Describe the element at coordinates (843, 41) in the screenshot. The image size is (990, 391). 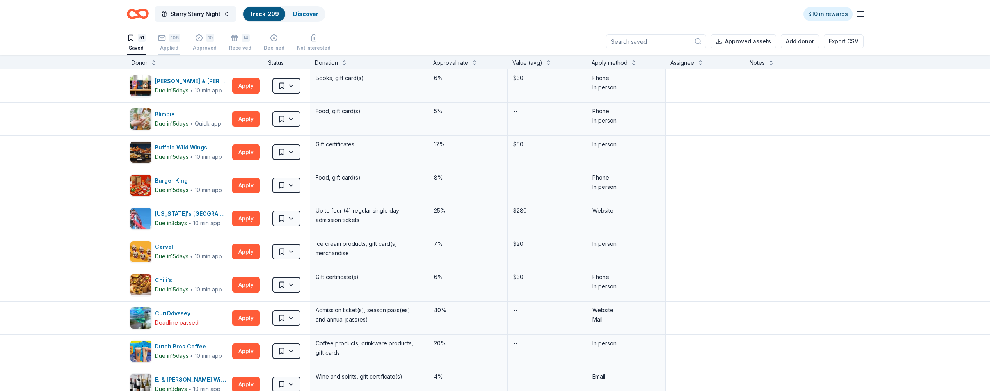
I see `button: Export CSV` at that location.